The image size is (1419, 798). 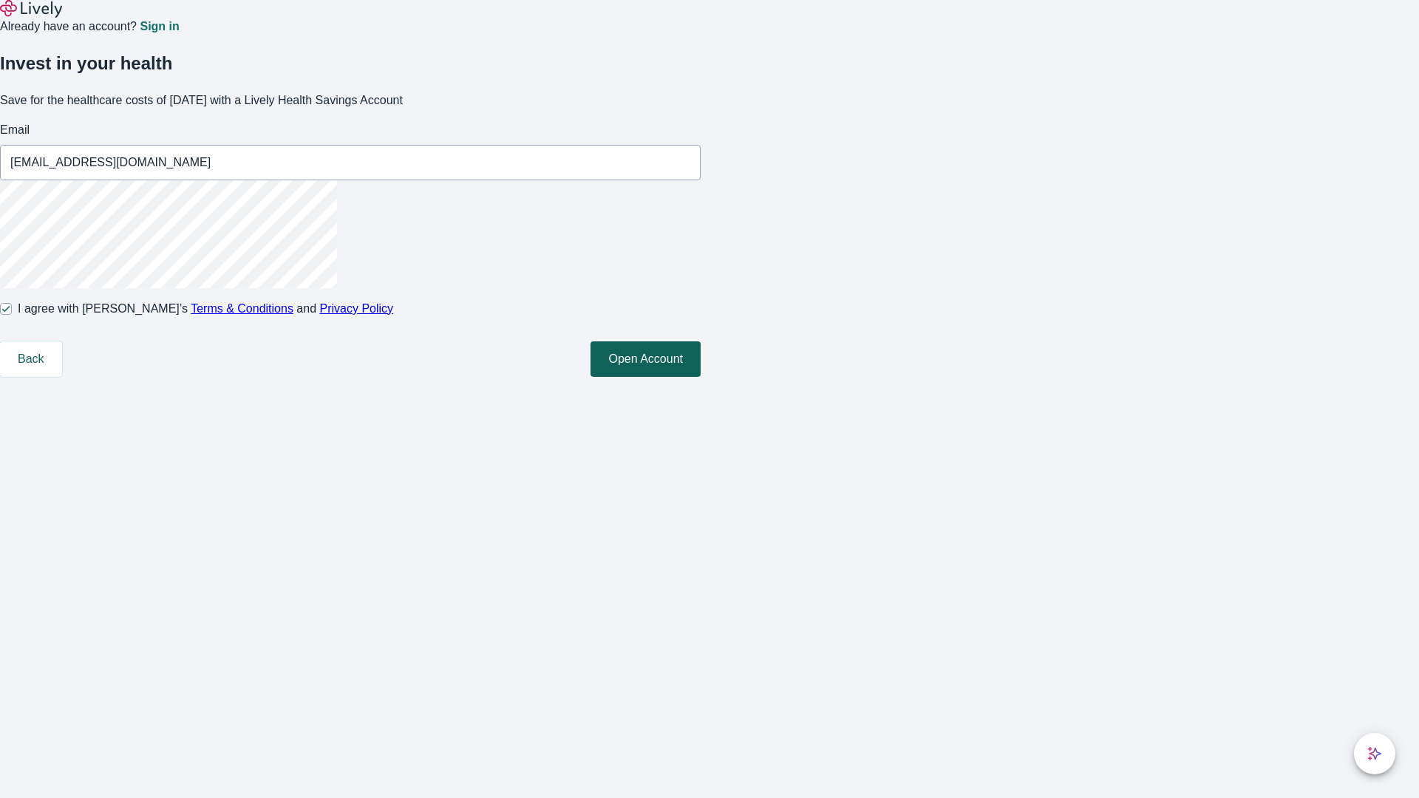 I want to click on button: Open Account, so click(x=645, y=359).